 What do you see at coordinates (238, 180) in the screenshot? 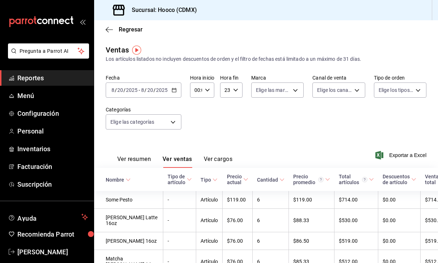
I see `span: Precio actual` at bounding box center [238, 180].